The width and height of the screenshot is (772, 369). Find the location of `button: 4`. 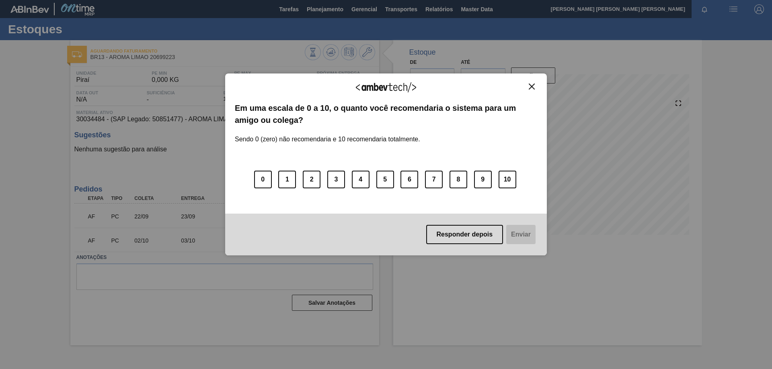

button: 4 is located at coordinates (361, 180).